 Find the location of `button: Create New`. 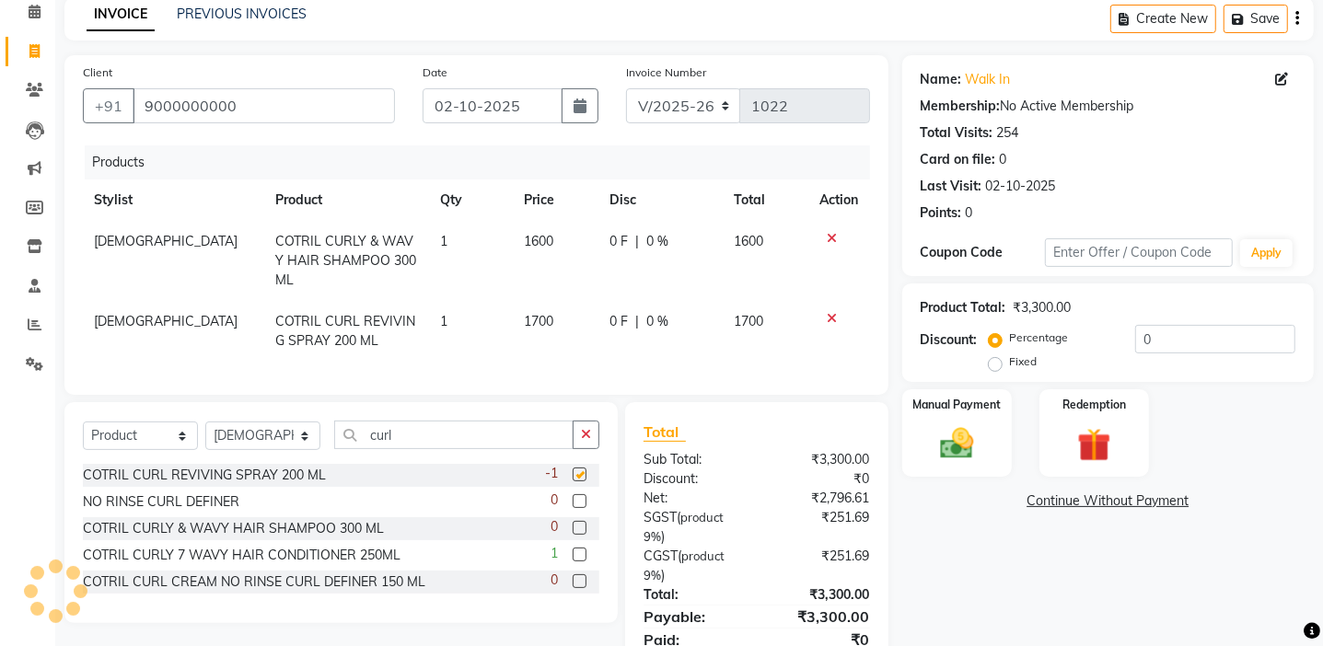

button: Create New is located at coordinates (1163, 18).